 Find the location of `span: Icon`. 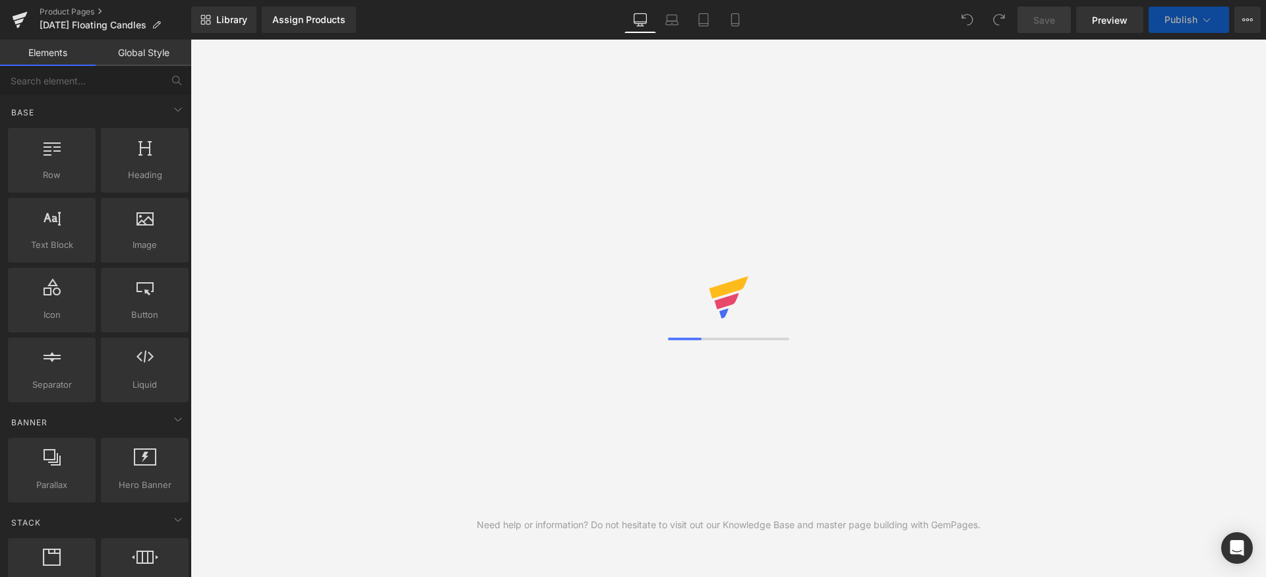

span: Icon is located at coordinates (51, 314).